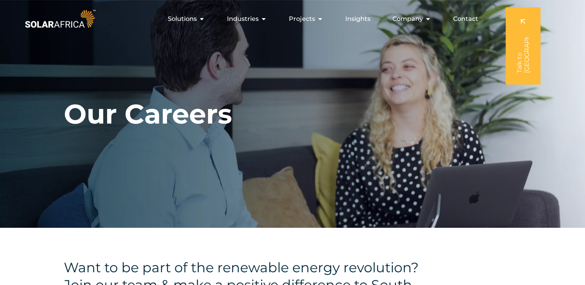 Image resolution: width=585 pixels, height=285 pixels. I want to click on div: Menu Toggle, so click(291, 19).